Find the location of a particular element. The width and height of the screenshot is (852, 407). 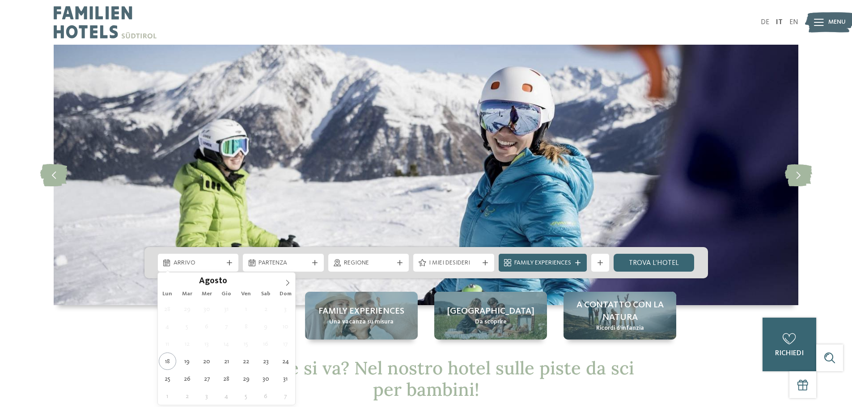

span: Agosto 25, 2025 is located at coordinates (167, 379).